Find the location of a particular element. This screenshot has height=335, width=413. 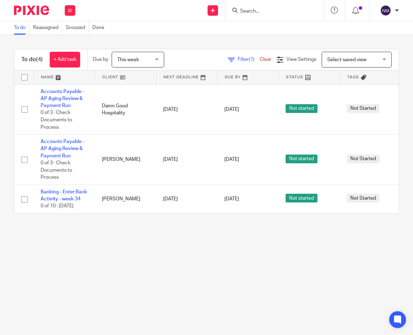

td: Damn Good Hospitality is located at coordinates (125, 110).